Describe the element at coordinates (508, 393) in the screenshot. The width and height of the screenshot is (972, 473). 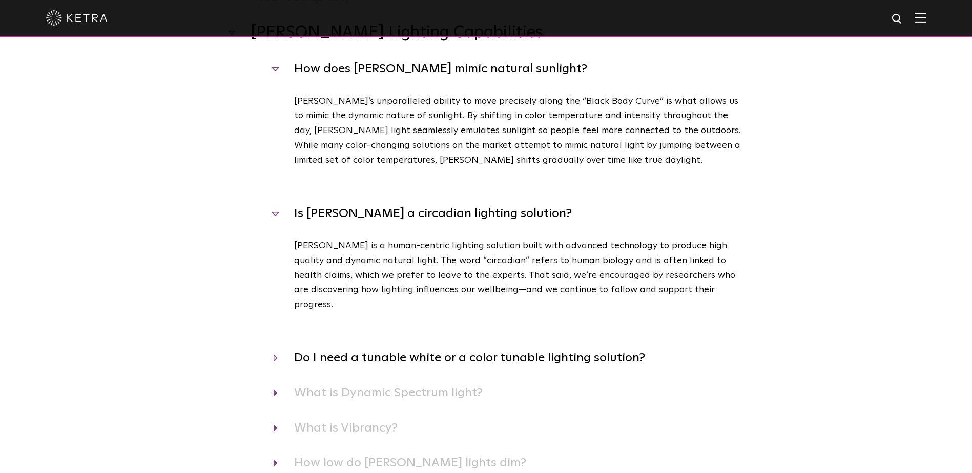
I see `h4: What is Dynamic Spectrum light?` at that location.